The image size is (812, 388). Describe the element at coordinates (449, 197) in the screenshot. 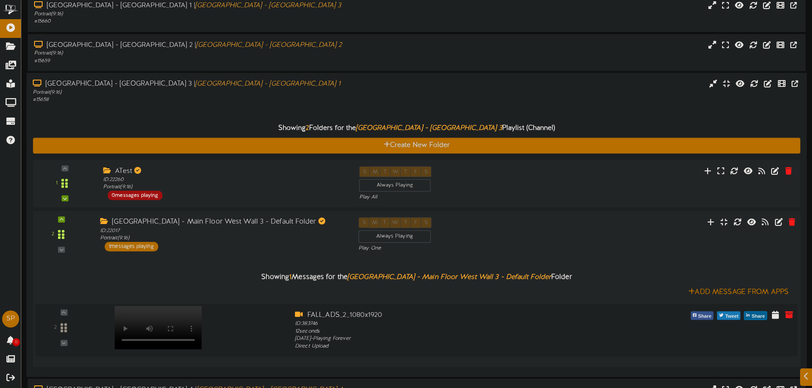

I see `div: Play All` at that location.